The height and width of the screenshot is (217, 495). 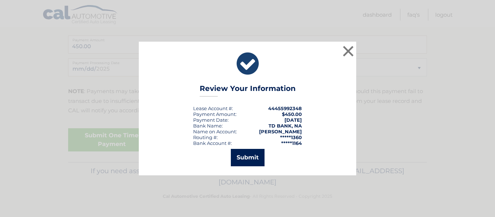 I want to click on div: Routing #:, so click(x=206, y=137).